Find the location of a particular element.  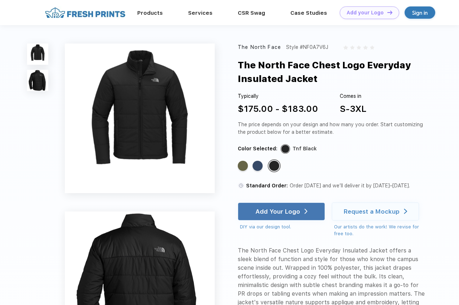

img: fo%20logo%202.webp is located at coordinates (85, 13).